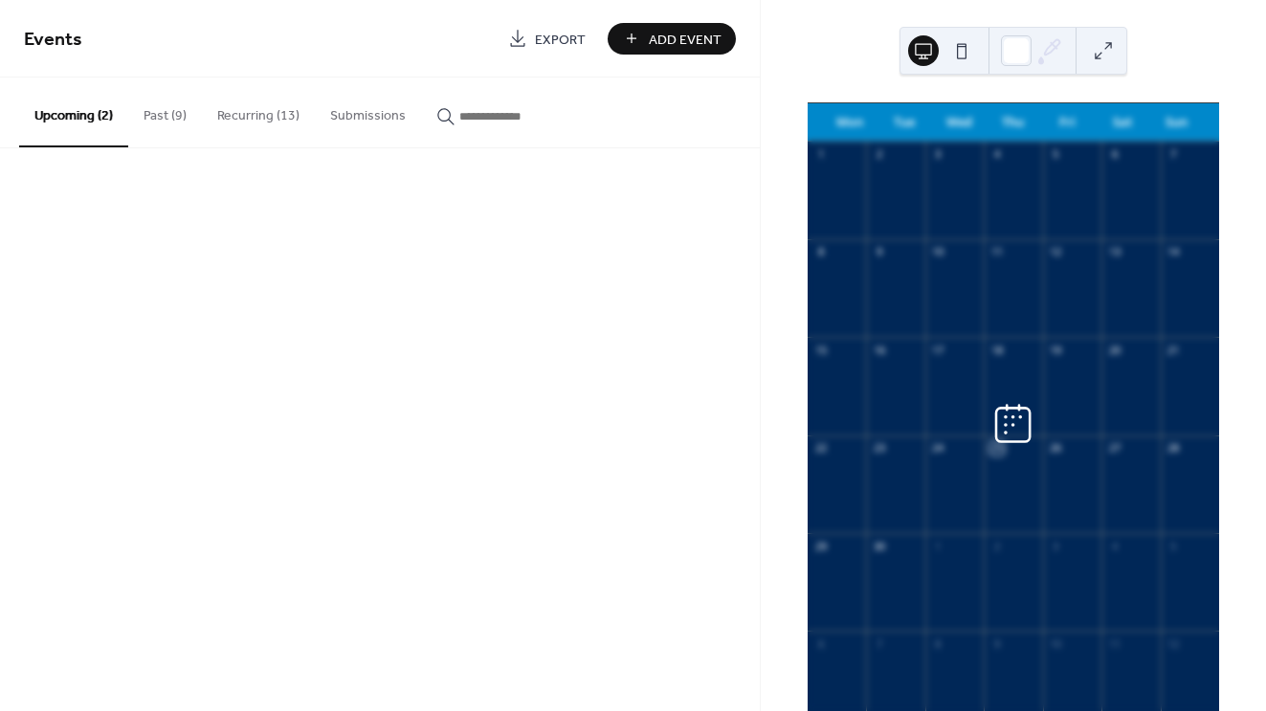 The height and width of the screenshot is (711, 1266). Describe the element at coordinates (959, 122) in the screenshot. I see `div: Wed` at that location.